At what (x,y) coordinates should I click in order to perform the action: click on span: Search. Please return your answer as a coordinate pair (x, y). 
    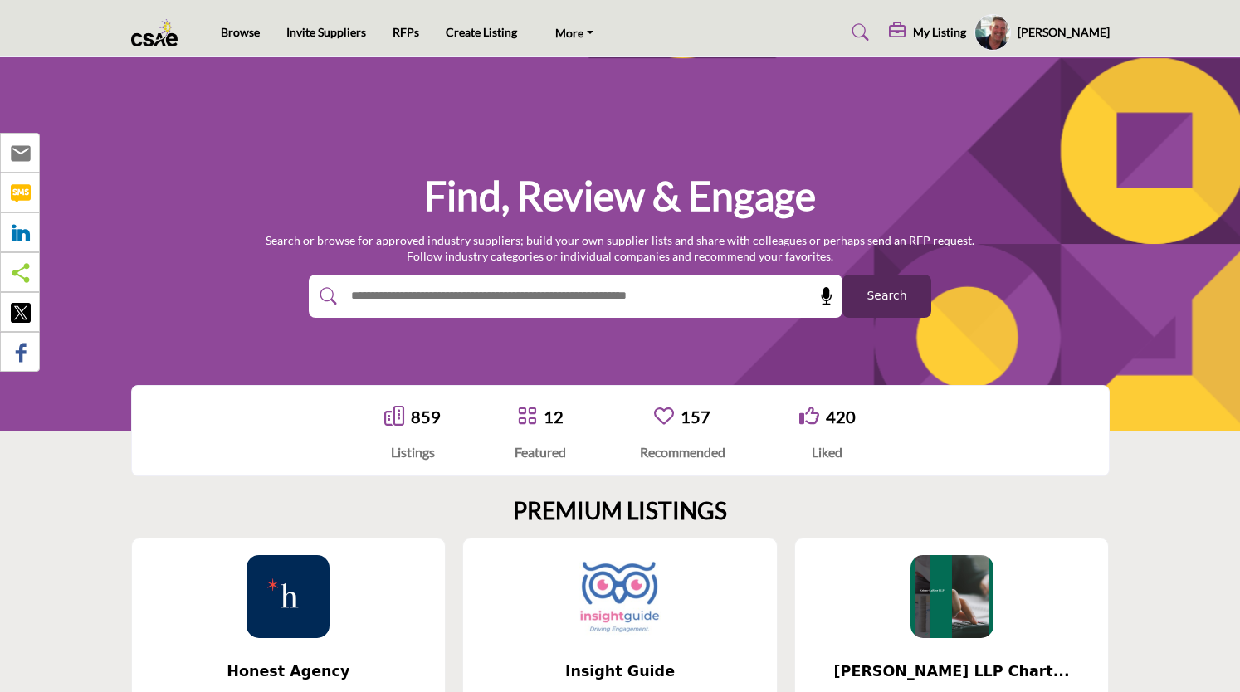
    Looking at the image, I should click on (886, 295).